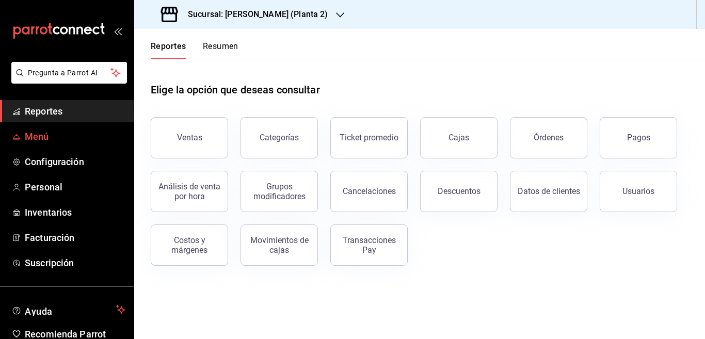 The height and width of the screenshot is (339, 705). I want to click on span: Ayuda, so click(68, 310).